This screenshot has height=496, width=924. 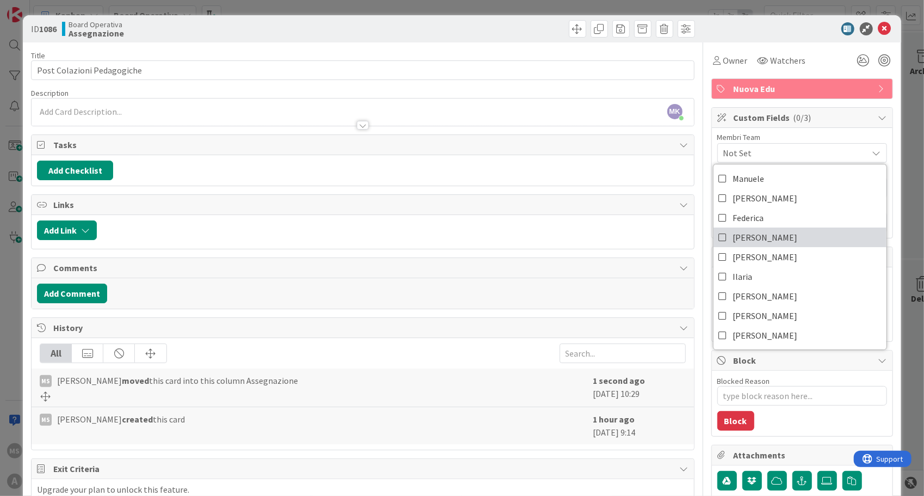 What do you see at coordinates (363, 328) in the screenshot?
I see `span: History` at bounding box center [363, 328].